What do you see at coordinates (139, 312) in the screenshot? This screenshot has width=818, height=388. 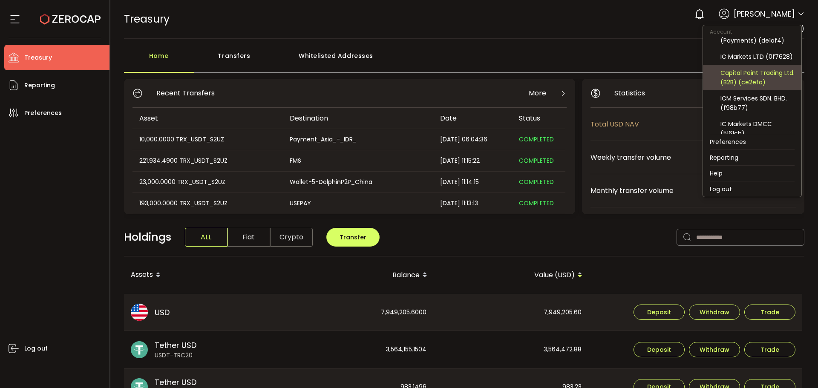 I see `img: usd_portfolio.svg` at bounding box center [139, 312].